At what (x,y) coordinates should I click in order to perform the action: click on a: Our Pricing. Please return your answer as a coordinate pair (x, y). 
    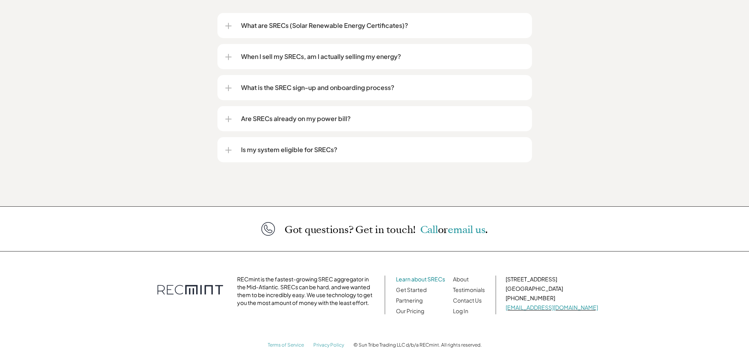
    Looking at the image, I should click on (410, 311).